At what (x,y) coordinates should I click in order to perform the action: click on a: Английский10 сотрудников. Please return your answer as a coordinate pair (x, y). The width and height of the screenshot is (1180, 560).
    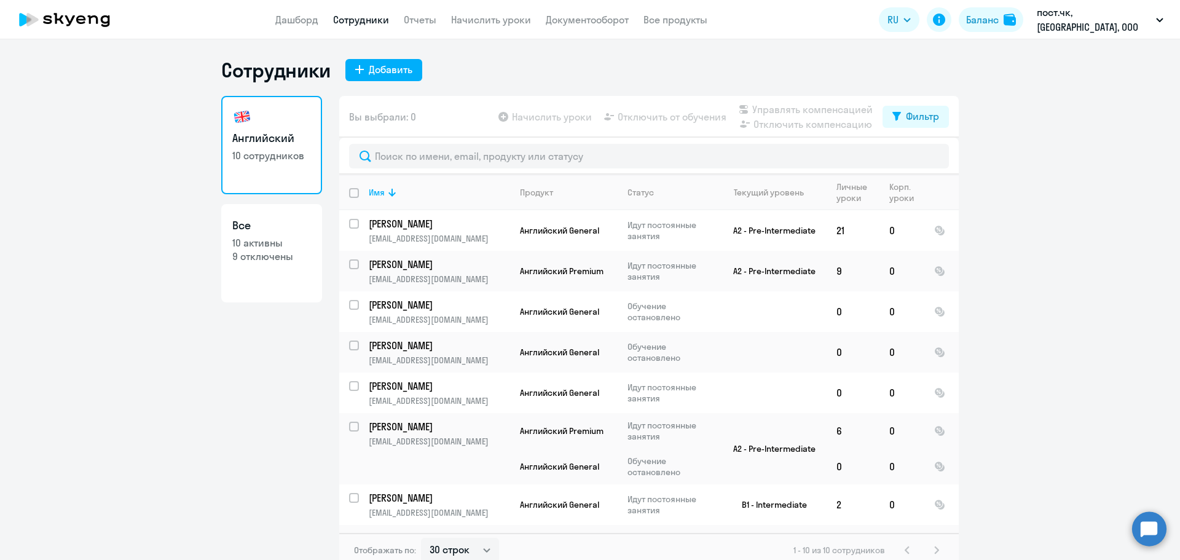
    Looking at the image, I should click on (272, 145).